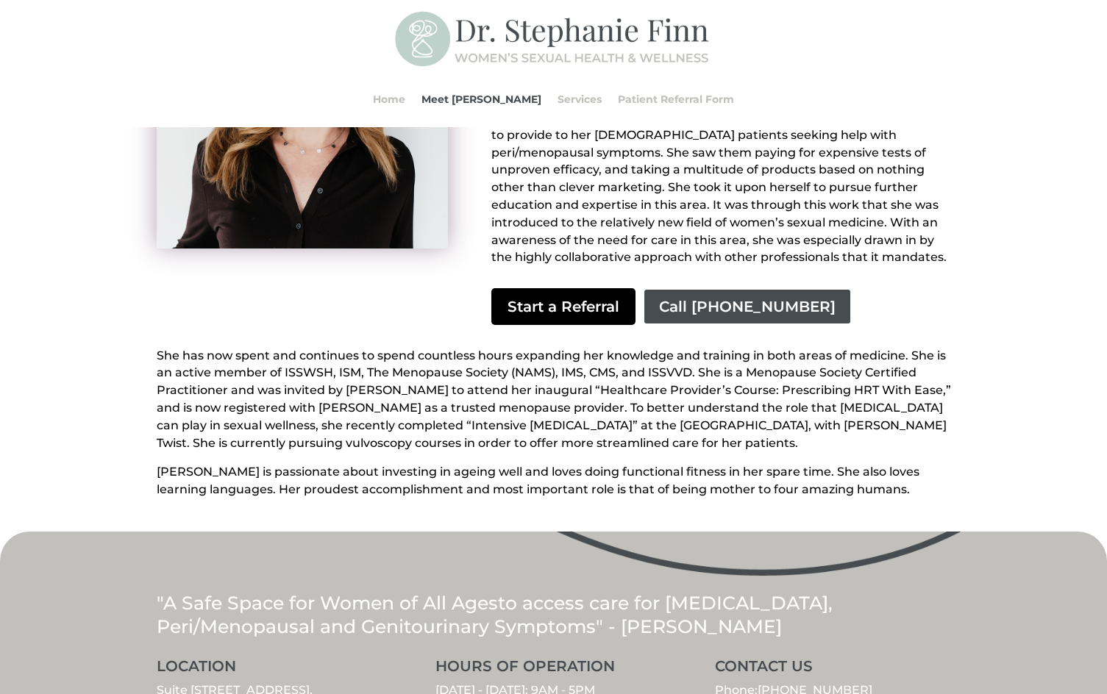 Image resolution: width=1107 pixels, height=694 pixels. What do you see at coordinates (579, 99) in the screenshot?
I see `a: Services` at bounding box center [579, 99].